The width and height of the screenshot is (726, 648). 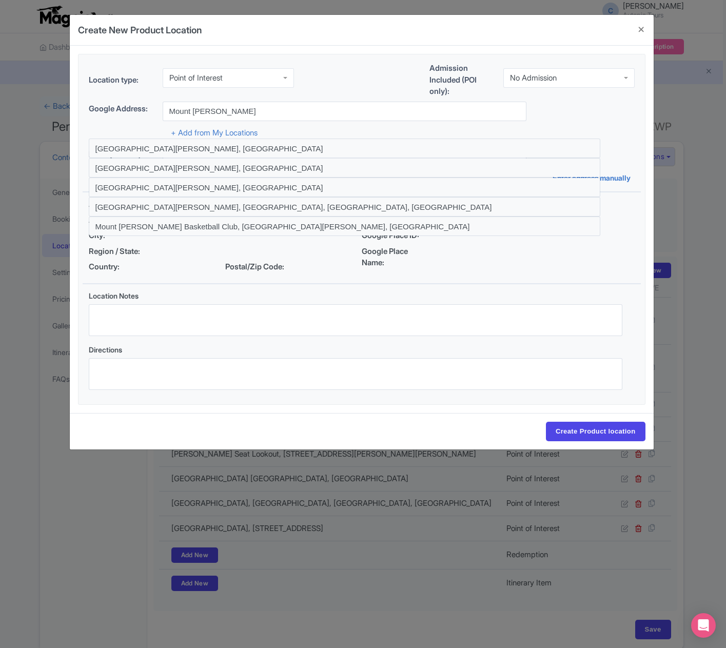 What do you see at coordinates (105, 350) in the screenshot?
I see `span: Directions` at bounding box center [105, 350].